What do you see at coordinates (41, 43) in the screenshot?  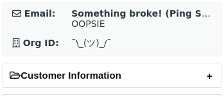 I see `strong: Org ID:` at bounding box center [41, 43].